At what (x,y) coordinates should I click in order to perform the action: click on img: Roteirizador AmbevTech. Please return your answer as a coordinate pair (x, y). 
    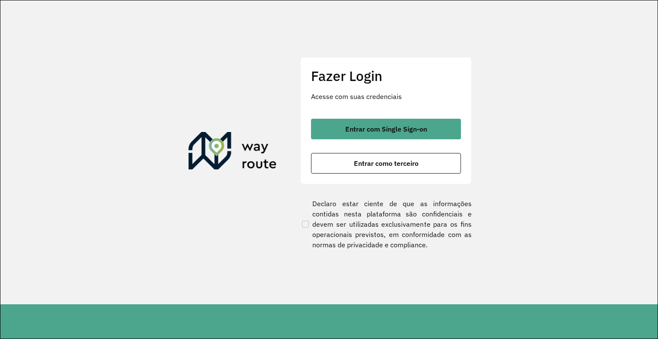
    Looking at the image, I should click on (233, 153).